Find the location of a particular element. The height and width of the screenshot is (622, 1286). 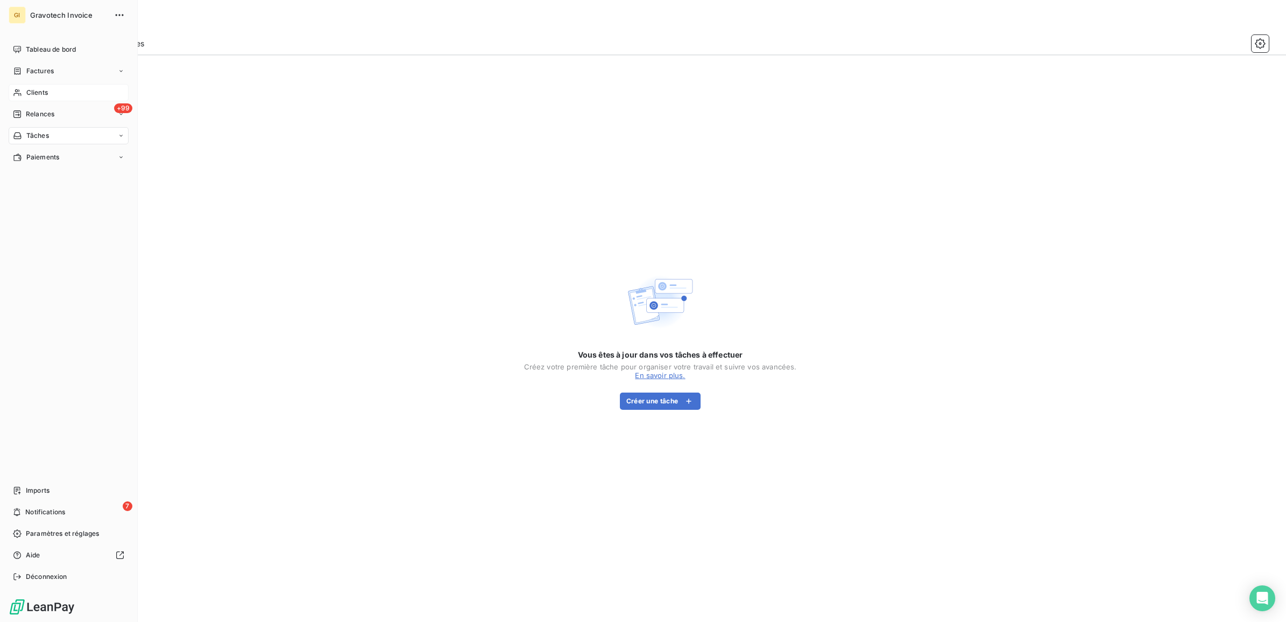

span: Imports is located at coordinates (38, 490).